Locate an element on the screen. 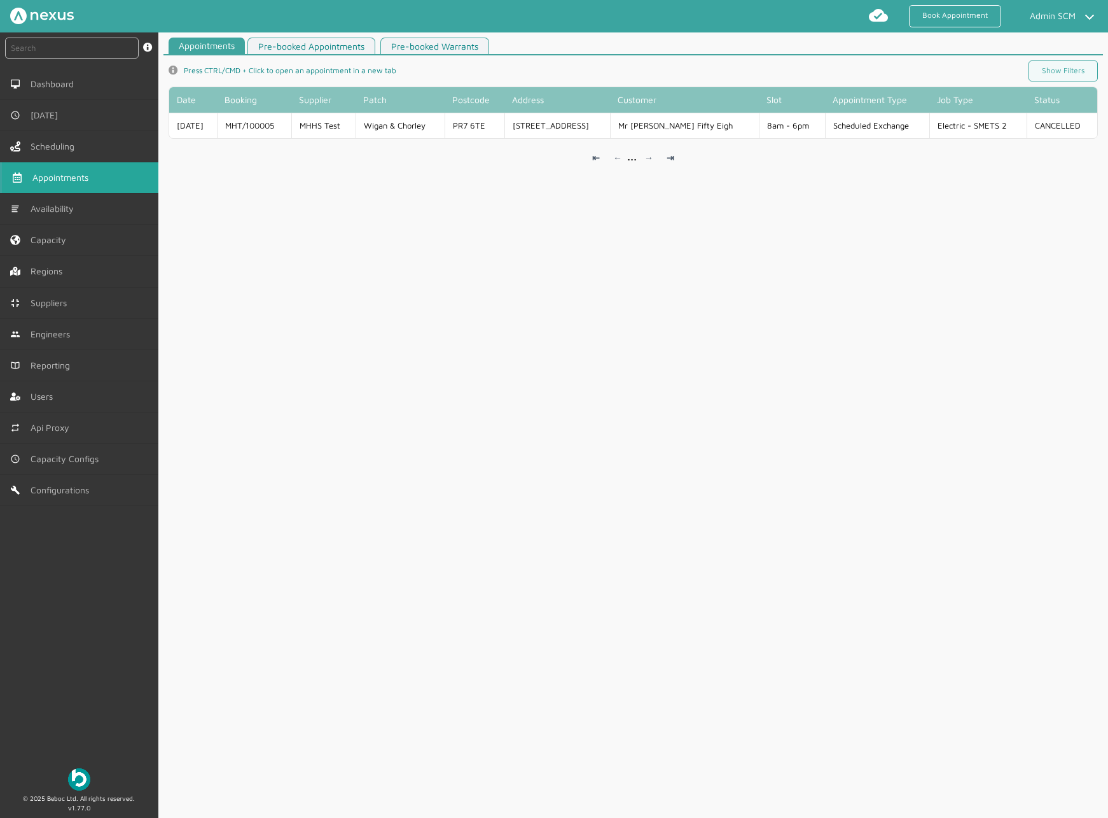  img: capacity-left-menu.svg is located at coordinates (15, 240).